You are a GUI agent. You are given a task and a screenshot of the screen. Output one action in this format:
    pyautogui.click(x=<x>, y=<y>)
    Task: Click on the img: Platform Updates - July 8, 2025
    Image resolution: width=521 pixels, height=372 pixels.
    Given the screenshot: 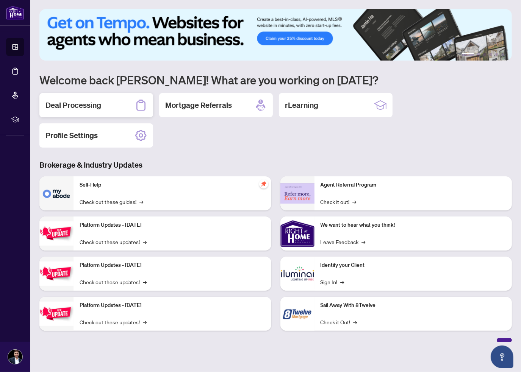 What is the action you would take?
    pyautogui.click(x=56, y=273)
    